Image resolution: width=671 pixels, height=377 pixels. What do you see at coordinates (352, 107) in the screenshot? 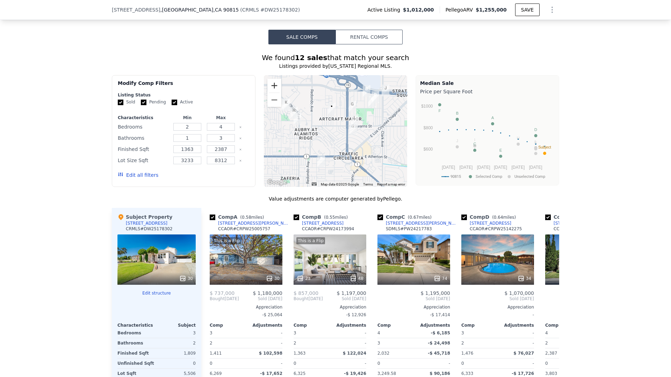
I see `div: 2283 Ximeno Ave` at bounding box center [352, 107].